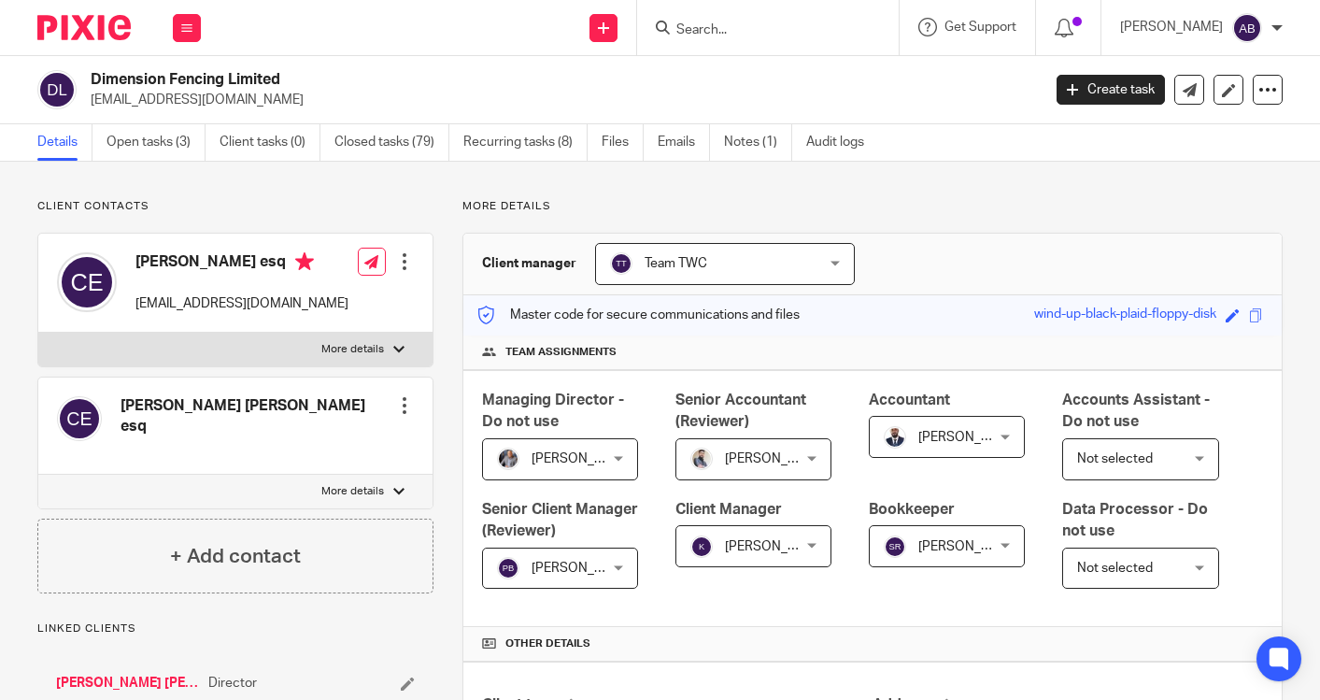 This screenshot has height=700, width=1320. What do you see at coordinates (392, 142) in the screenshot?
I see `a: Closed tasks (79)` at bounding box center [392, 142].